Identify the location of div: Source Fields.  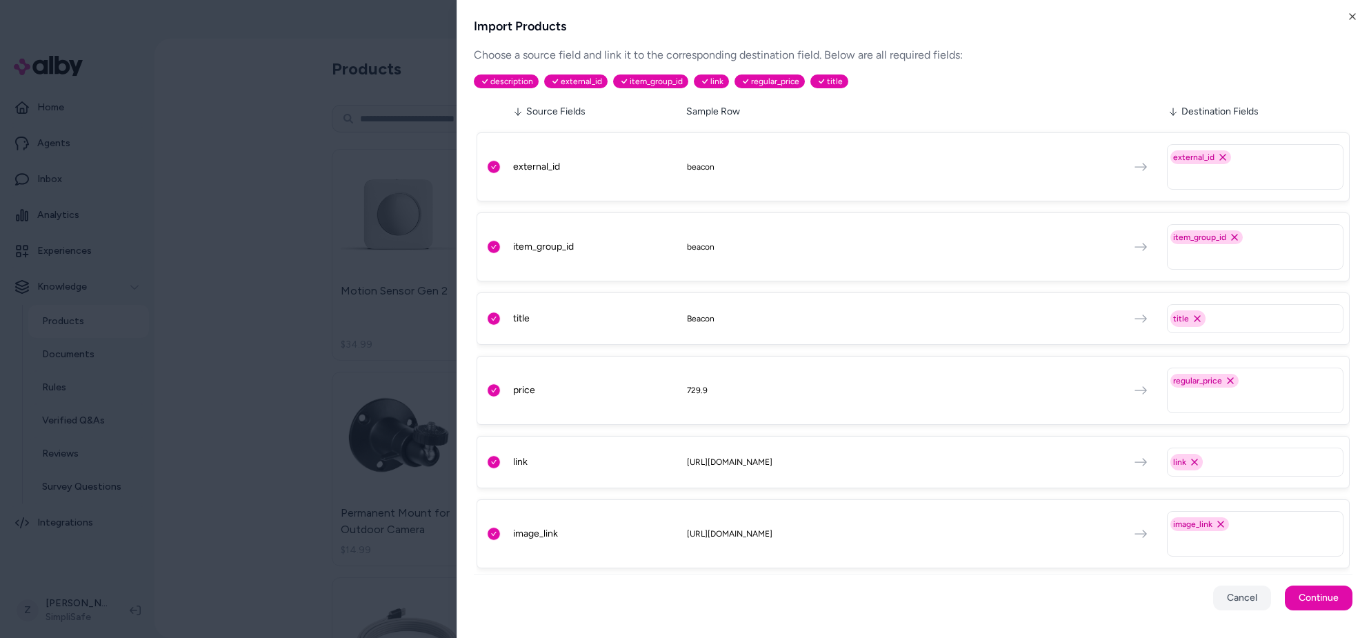
(595, 112).